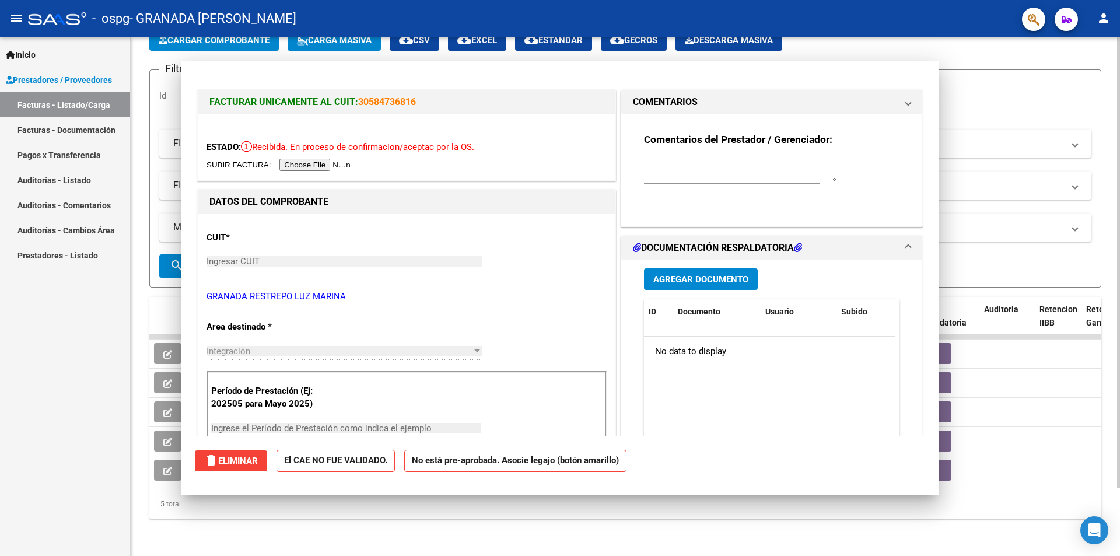 The image size is (1120, 556). Describe the element at coordinates (728, 40) in the screenshot. I see `span: Descarga Masiva` at that location.